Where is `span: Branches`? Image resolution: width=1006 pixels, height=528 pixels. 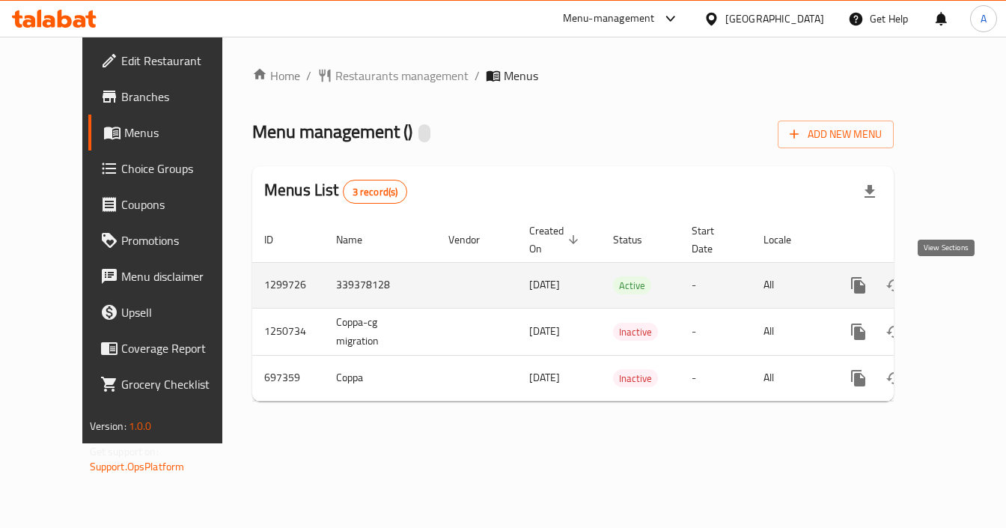 span: Branches is located at coordinates (180, 97).